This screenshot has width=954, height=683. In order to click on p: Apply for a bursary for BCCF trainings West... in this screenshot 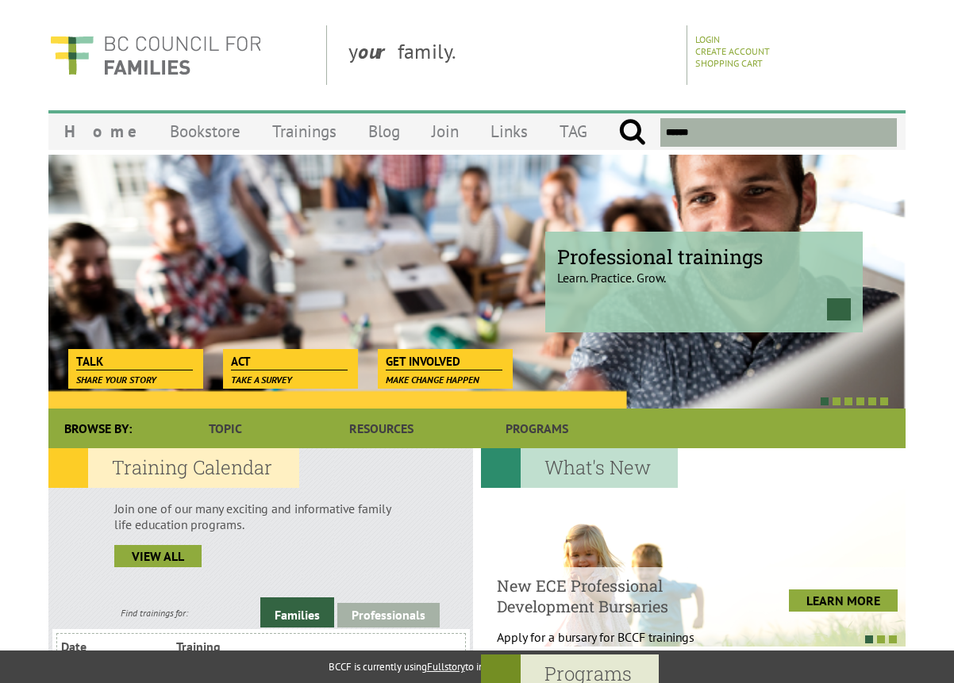, I will do `click(615, 645)`.